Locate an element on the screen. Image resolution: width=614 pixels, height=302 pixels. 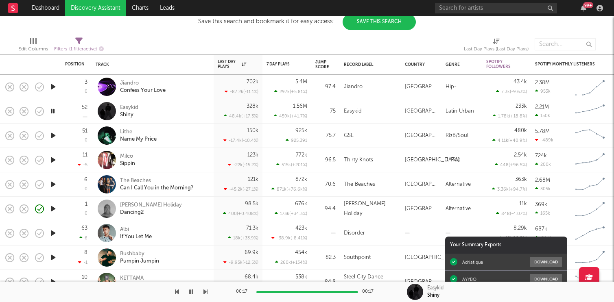
div: Spotify Monthly Listeners is located at coordinates (566, 64).